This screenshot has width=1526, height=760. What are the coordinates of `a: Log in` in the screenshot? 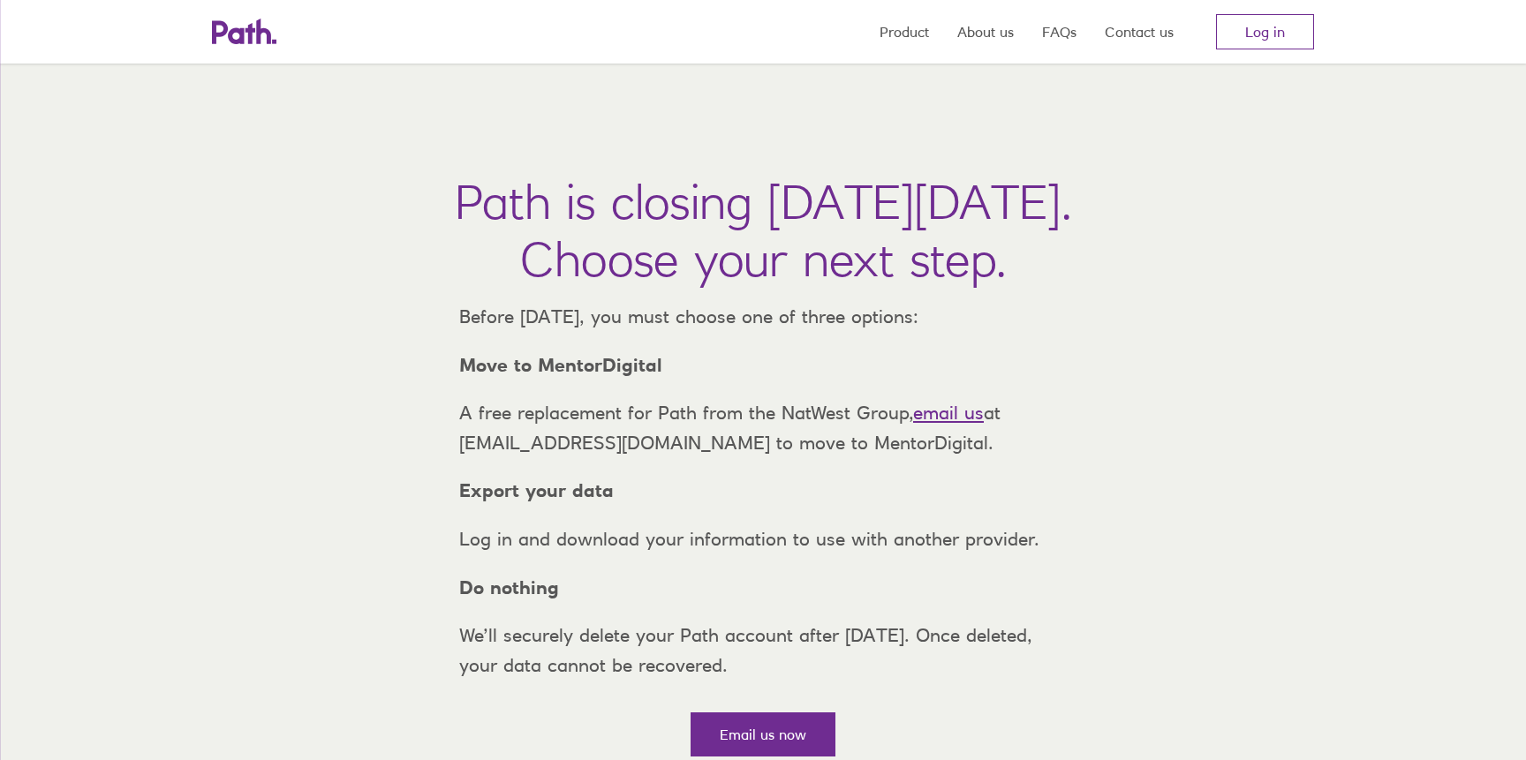 It's located at (1264, 32).